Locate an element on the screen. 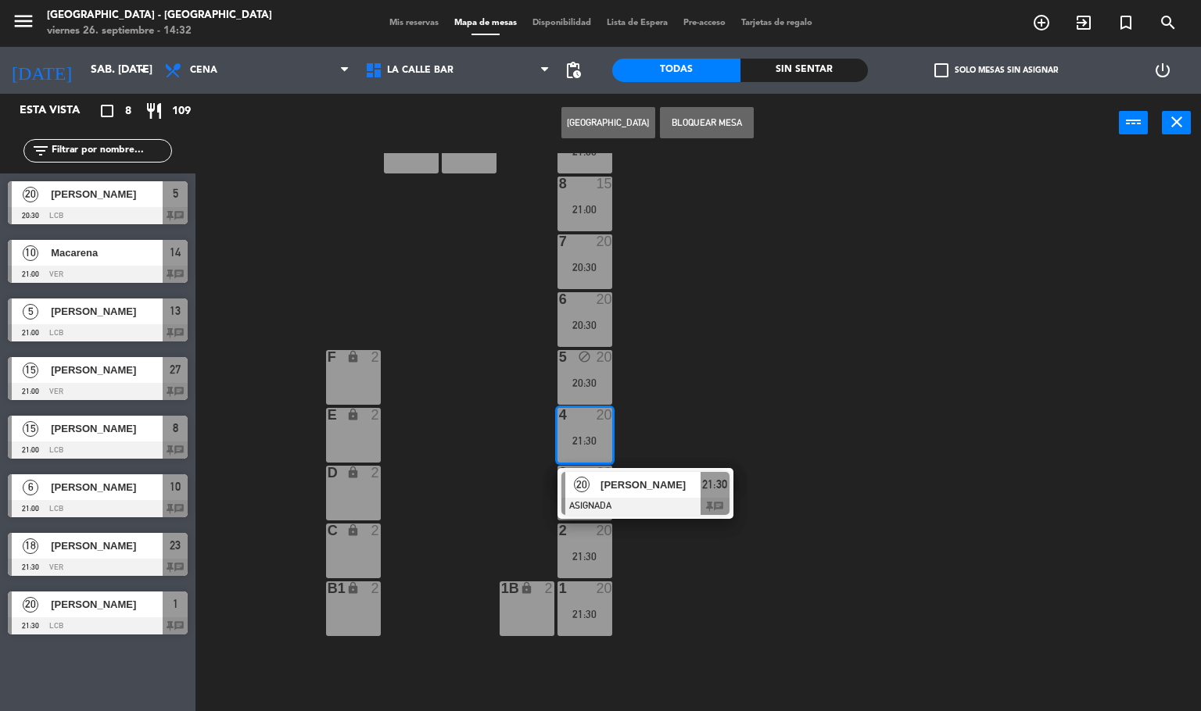 This screenshot has width=1201, height=711. span: Tarjetas de regalo is located at coordinates (776, 23).